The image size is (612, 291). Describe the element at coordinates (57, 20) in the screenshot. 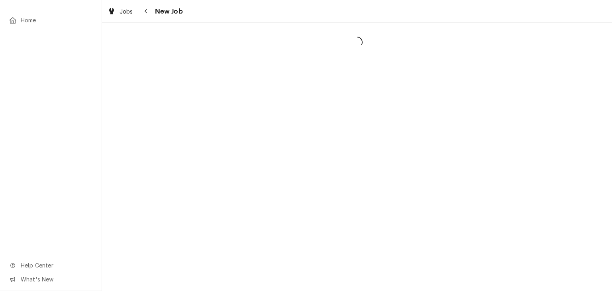

I see `span: Home` at that location.